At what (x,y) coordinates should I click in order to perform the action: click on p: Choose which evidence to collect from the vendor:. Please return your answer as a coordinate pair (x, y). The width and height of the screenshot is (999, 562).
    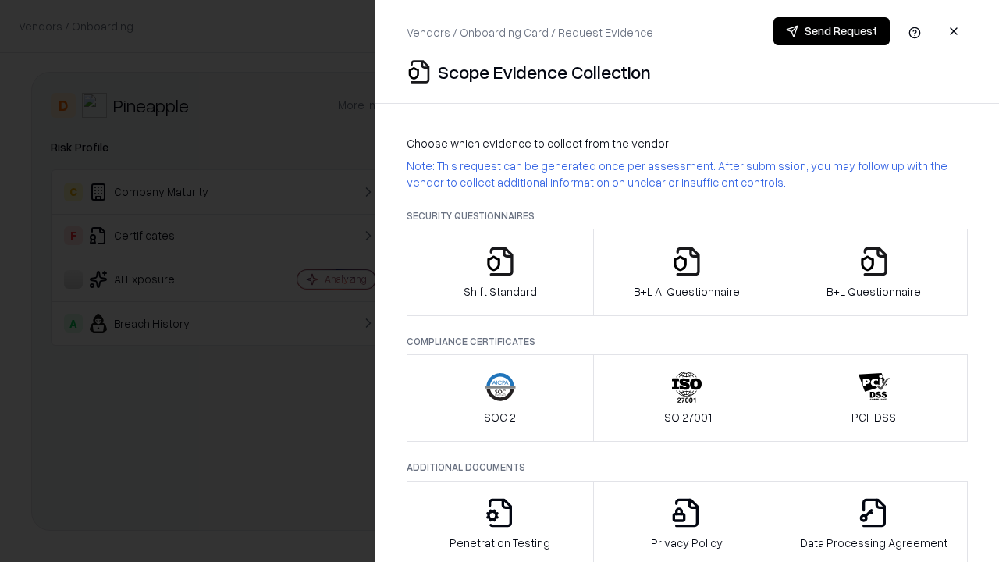
    Looking at the image, I should click on (687, 143).